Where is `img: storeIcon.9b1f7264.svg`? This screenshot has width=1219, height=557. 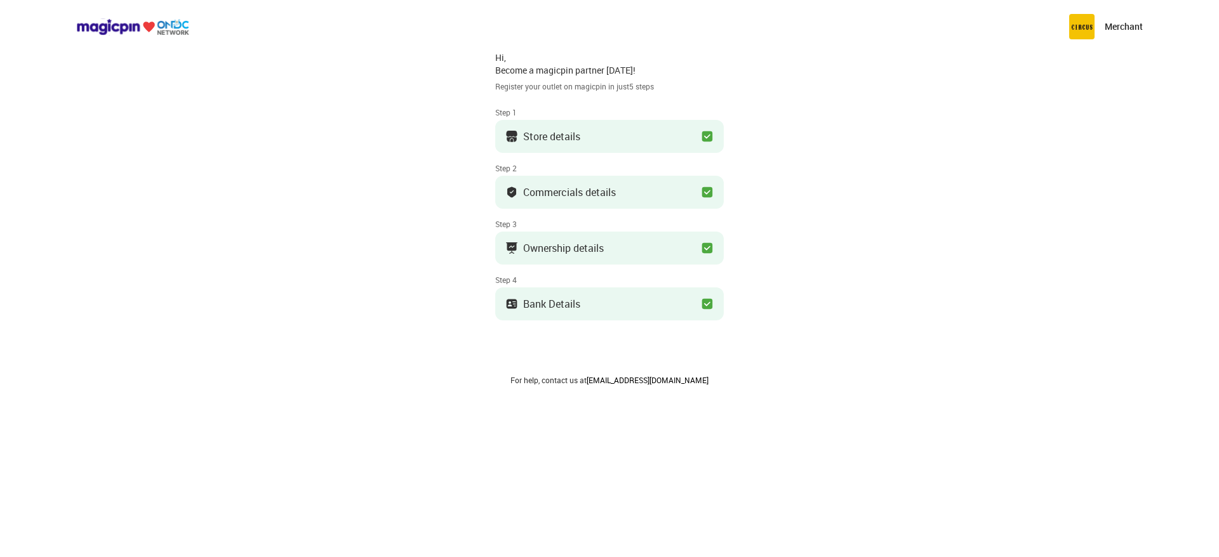
img: storeIcon.9b1f7264.svg is located at coordinates (512, 136).